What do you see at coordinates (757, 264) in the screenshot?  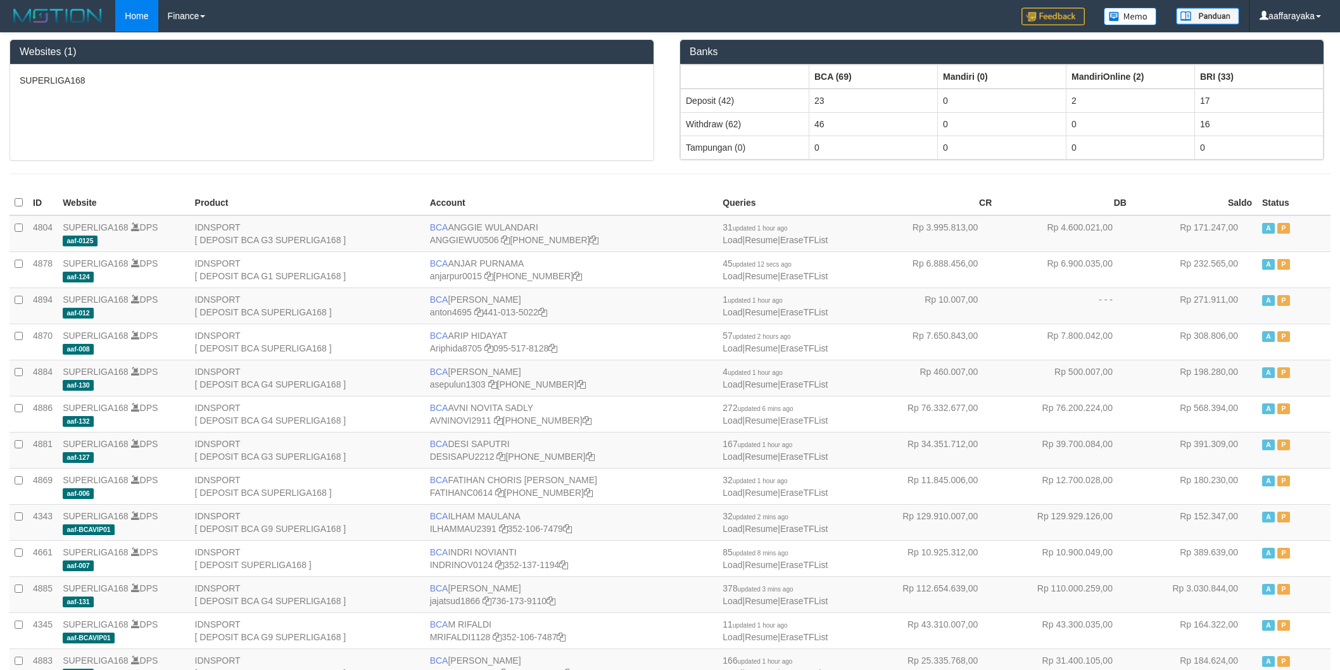 I see `span: 45` at bounding box center [757, 264].